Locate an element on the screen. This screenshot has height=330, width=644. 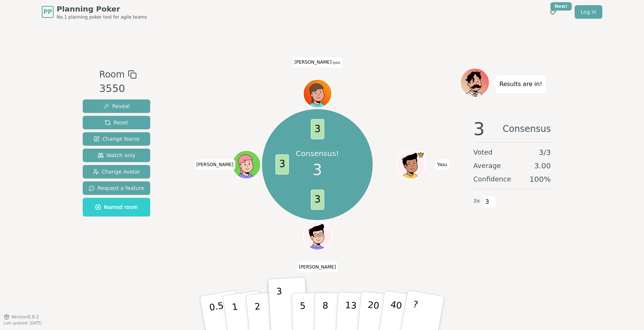
span: Reset is located at coordinates (116, 123).